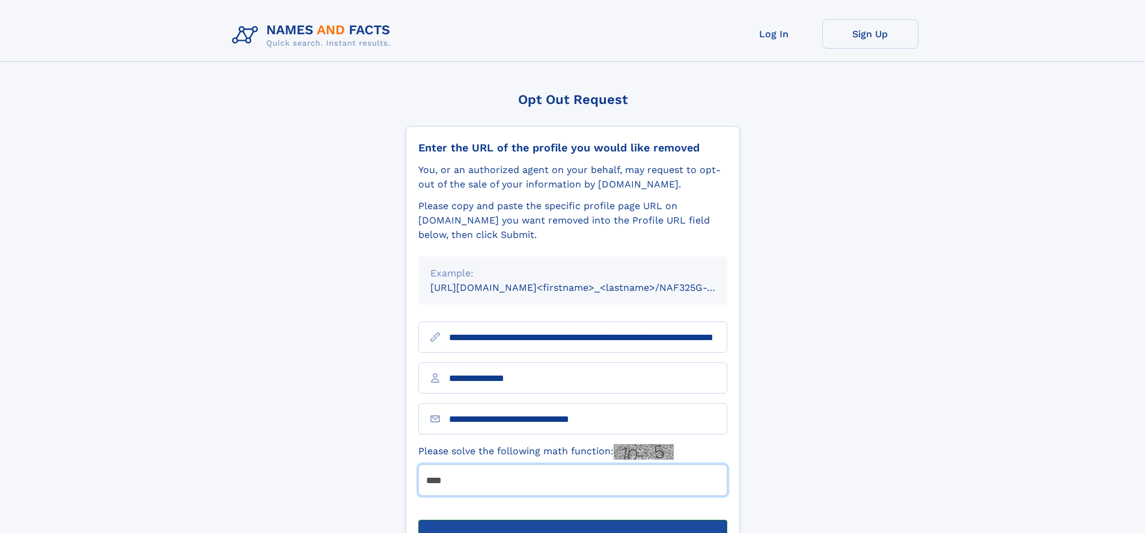 This screenshot has height=533, width=1145. I want to click on div: Enter the URL of the profile you would like removed, so click(573, 148).